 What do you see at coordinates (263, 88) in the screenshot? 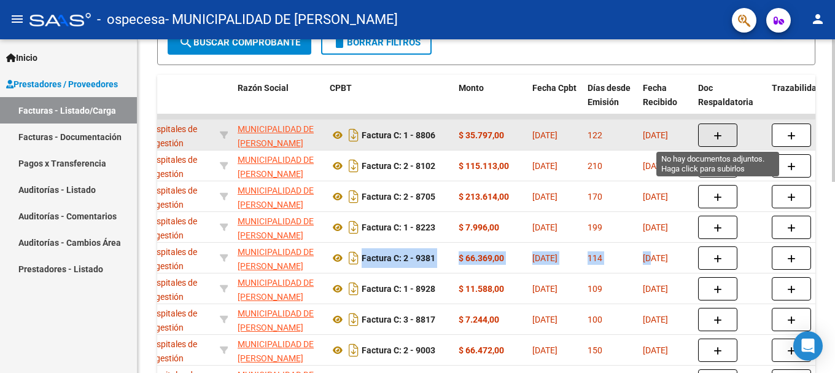
I see `span: Razón Social` at bounding box center [263, 88].